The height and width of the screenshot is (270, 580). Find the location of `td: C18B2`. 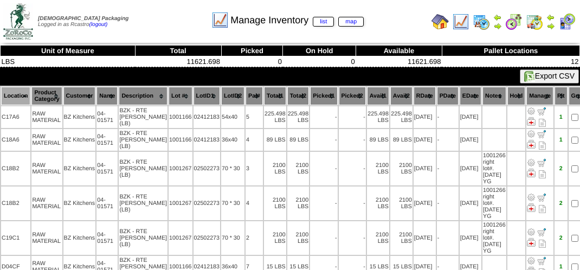

td: C18B2 is located at coordinates (16, 169).